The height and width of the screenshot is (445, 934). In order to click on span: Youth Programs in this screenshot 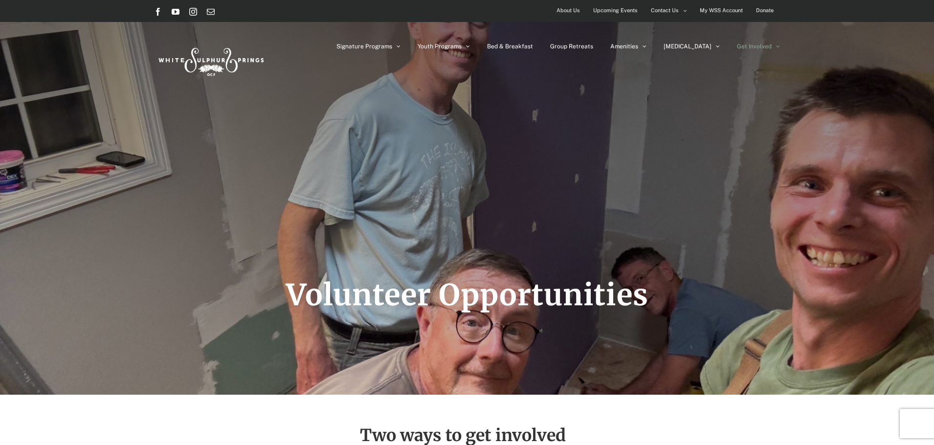, I will do `click(440, 46)`.